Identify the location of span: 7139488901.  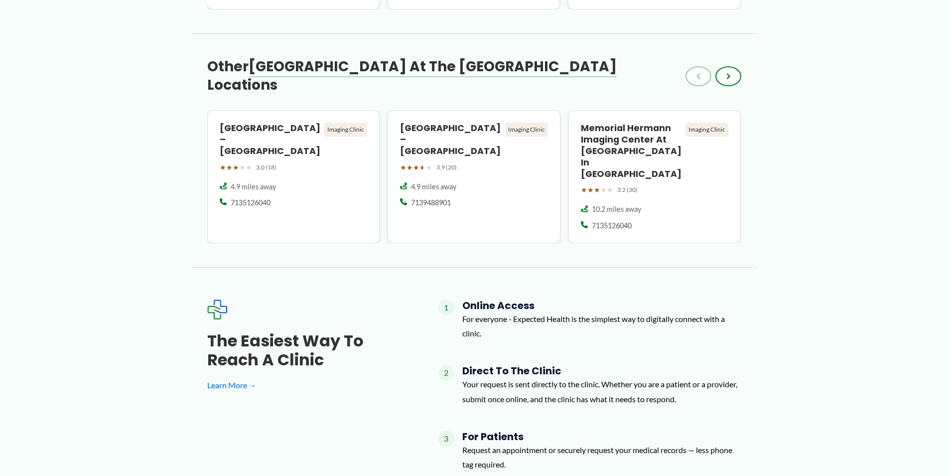
(431, 203).